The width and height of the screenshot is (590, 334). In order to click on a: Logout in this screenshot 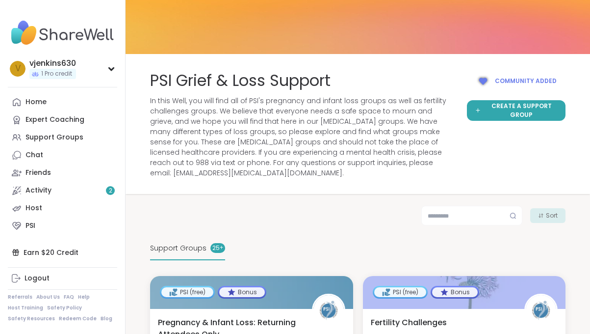, I will do `click(62, 278)`.